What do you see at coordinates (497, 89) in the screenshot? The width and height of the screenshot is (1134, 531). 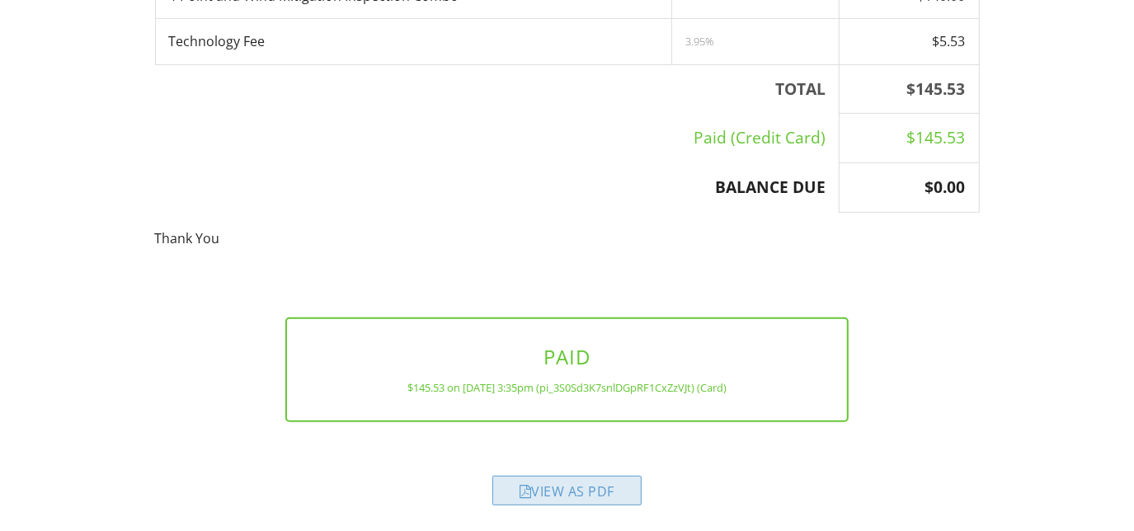 I see `th: TOTAL` at bounding box center [497, 89].